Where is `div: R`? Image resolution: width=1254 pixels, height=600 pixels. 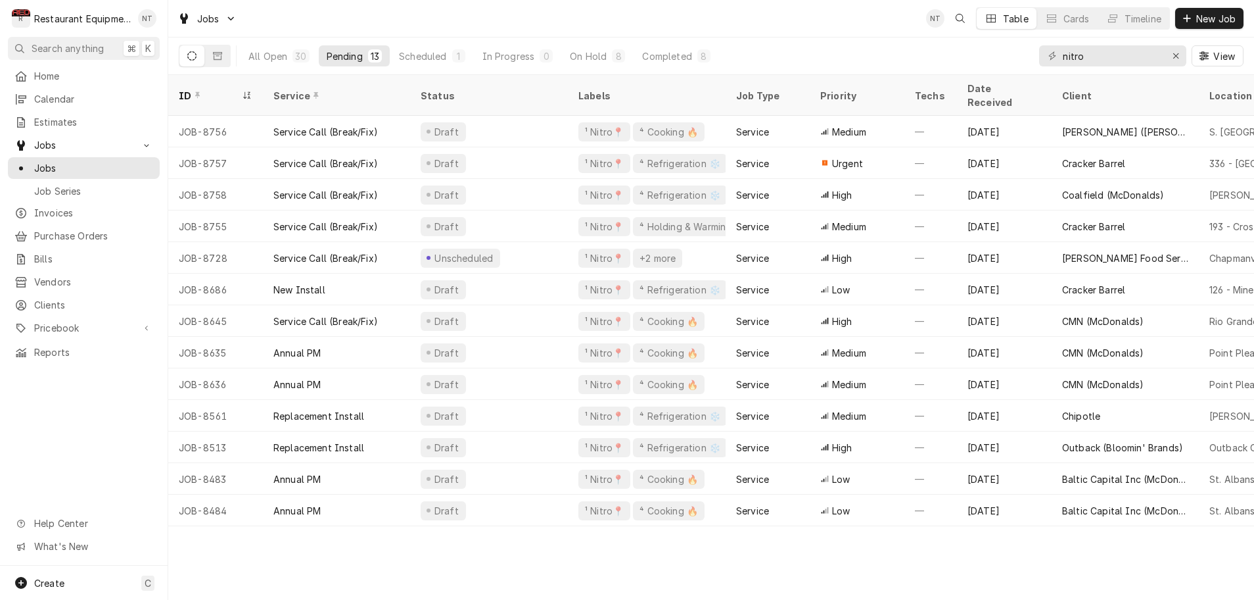
div: R is located at coordinates (21, 18).